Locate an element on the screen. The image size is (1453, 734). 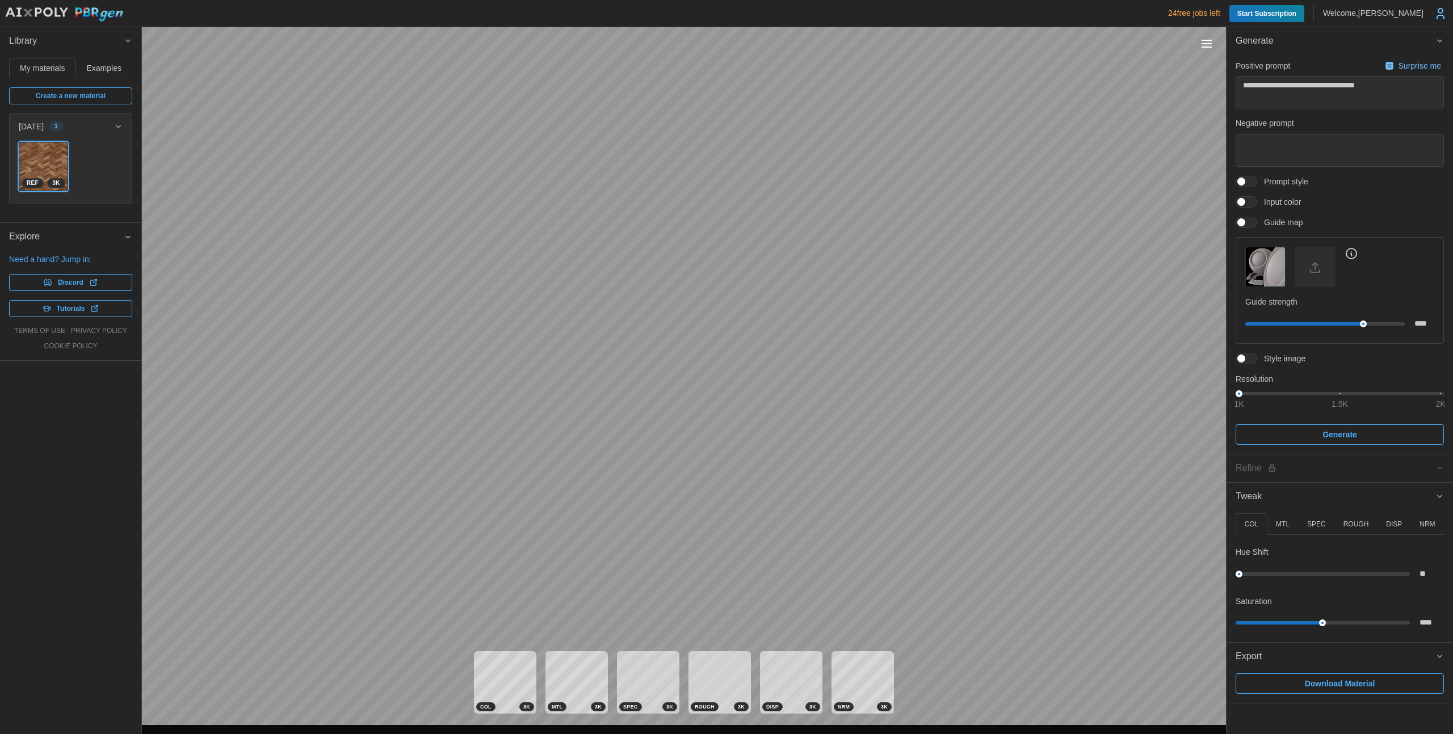
button: Surprise me is located at coordinates (1413, 66).